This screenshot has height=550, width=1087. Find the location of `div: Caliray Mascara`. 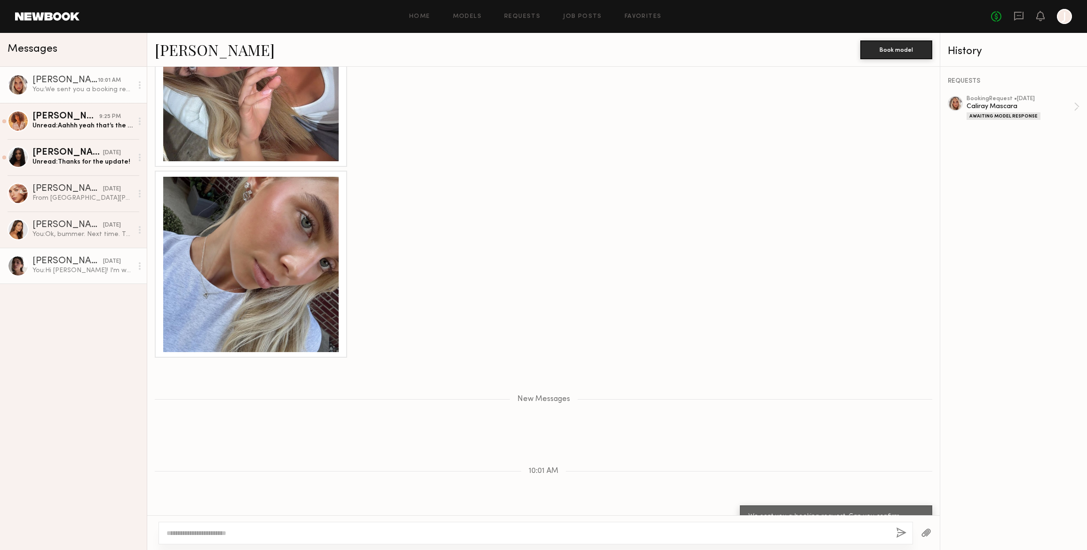

div: Caliray Mascara is located at coordinates (1020, 106).